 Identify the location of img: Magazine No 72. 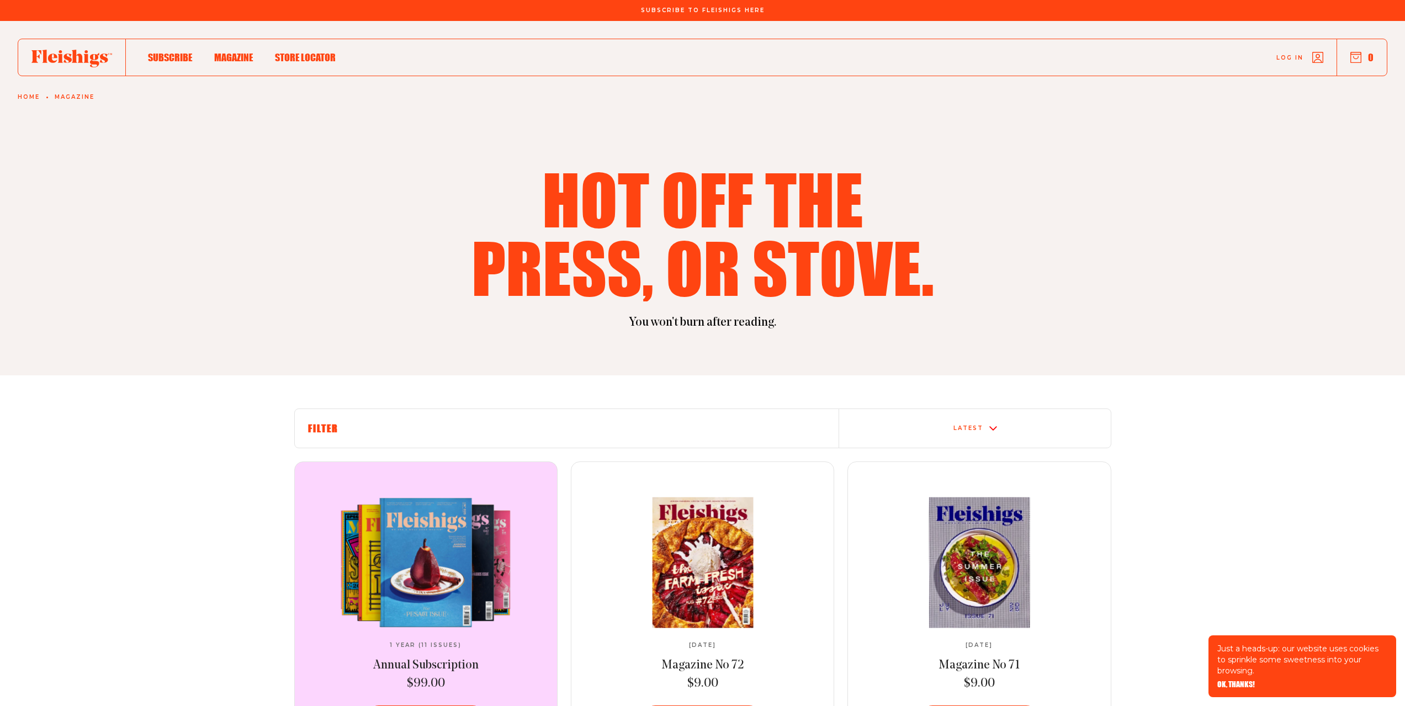
(702, 562).